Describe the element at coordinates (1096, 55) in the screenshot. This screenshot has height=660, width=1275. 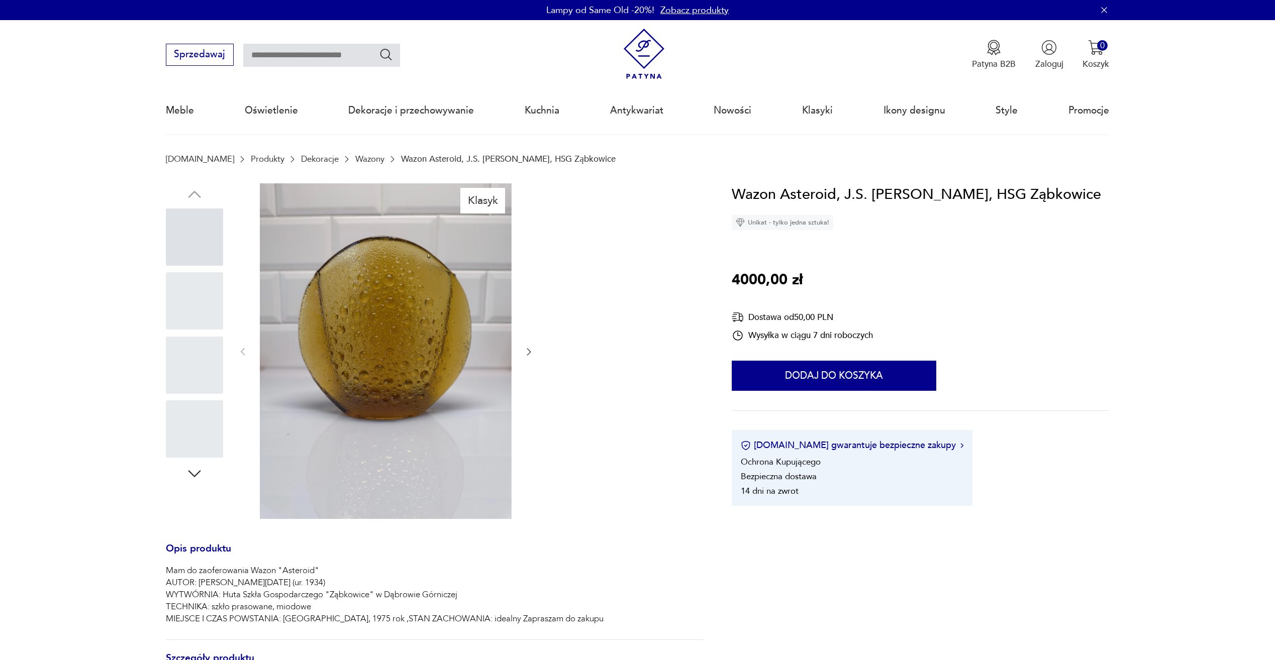
I see `button: 0Koszyk` at that location.